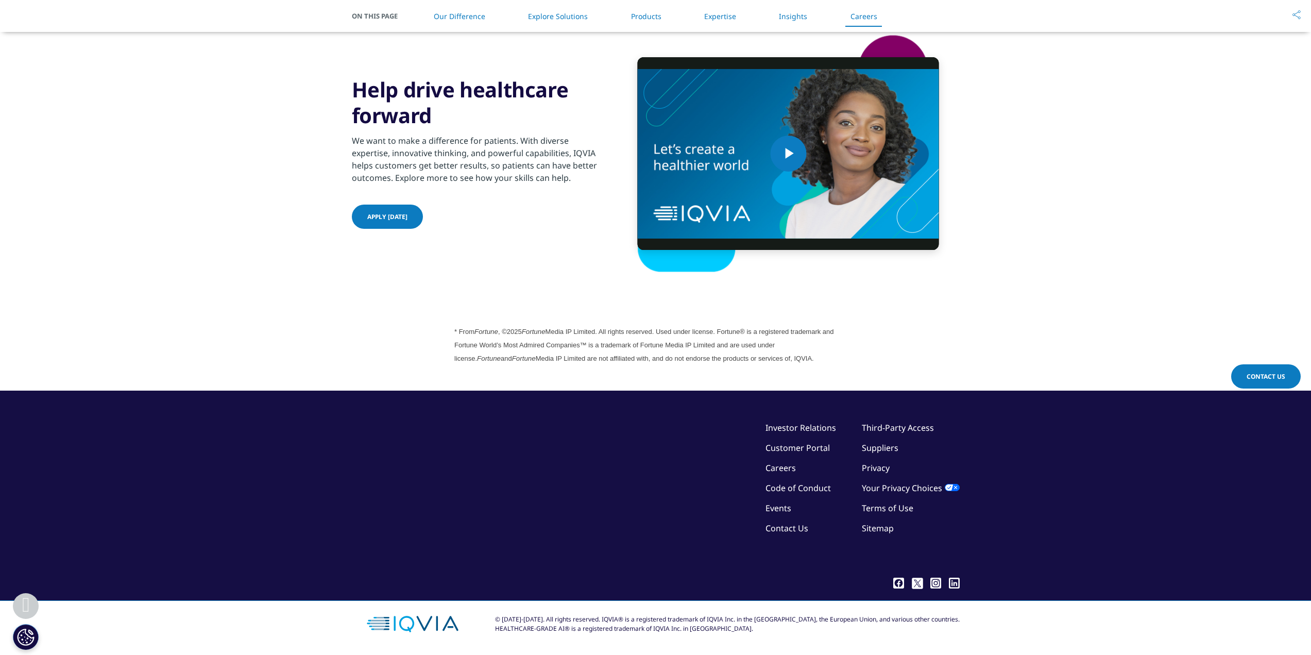  What do you see at coordinates (876, 468) in the screenshot?
I see `a: Privacy` at bounding box center [876, 468].